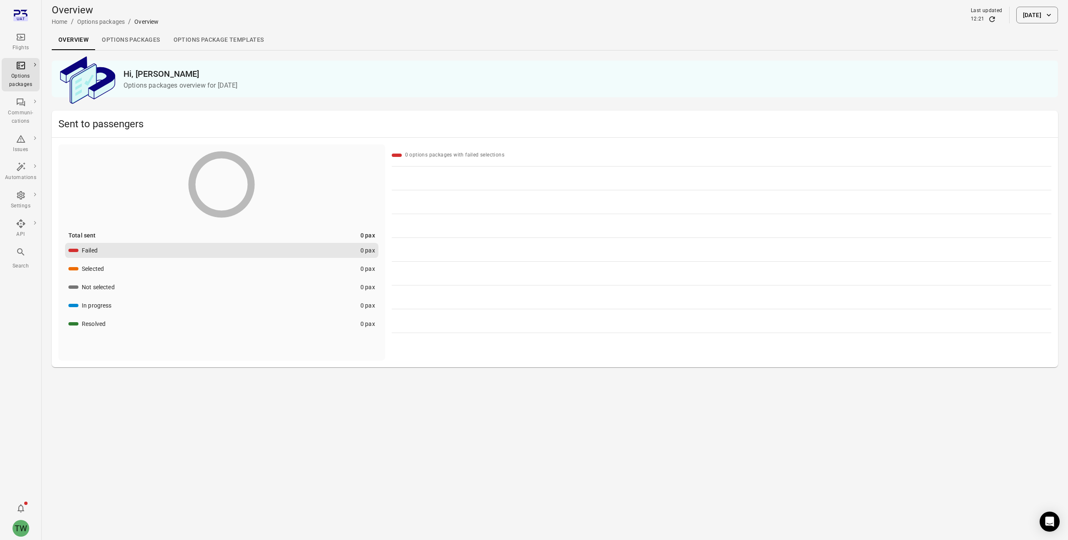 The image size is (1068, 540). I want to click on div: Search, so click(20, 266).